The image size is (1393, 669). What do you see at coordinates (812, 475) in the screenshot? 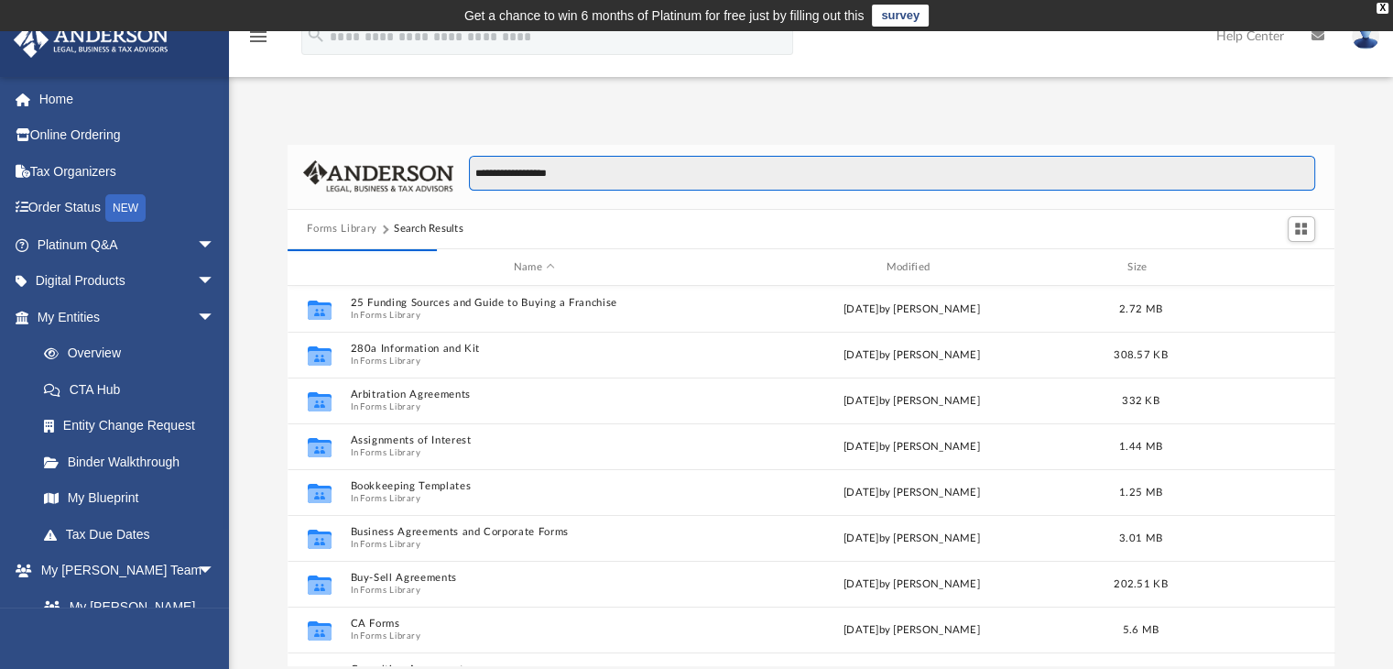
I see `div: grid` at bounding box center [812, 475].